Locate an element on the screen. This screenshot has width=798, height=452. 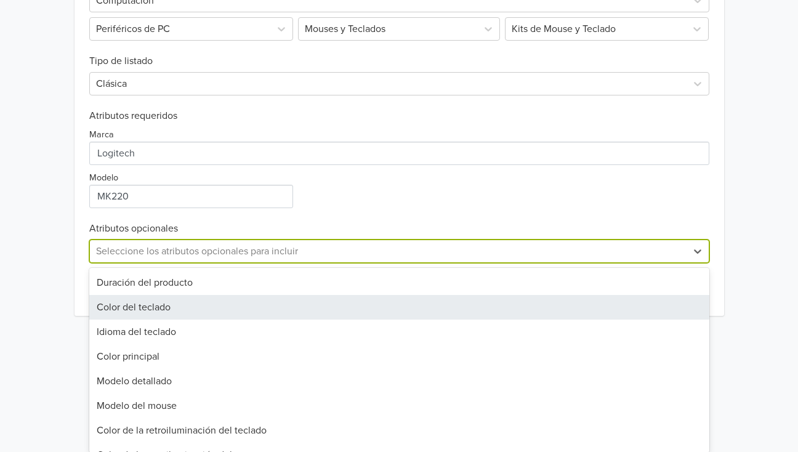
div: Modelo detallado is located at coordinates (399, 381).